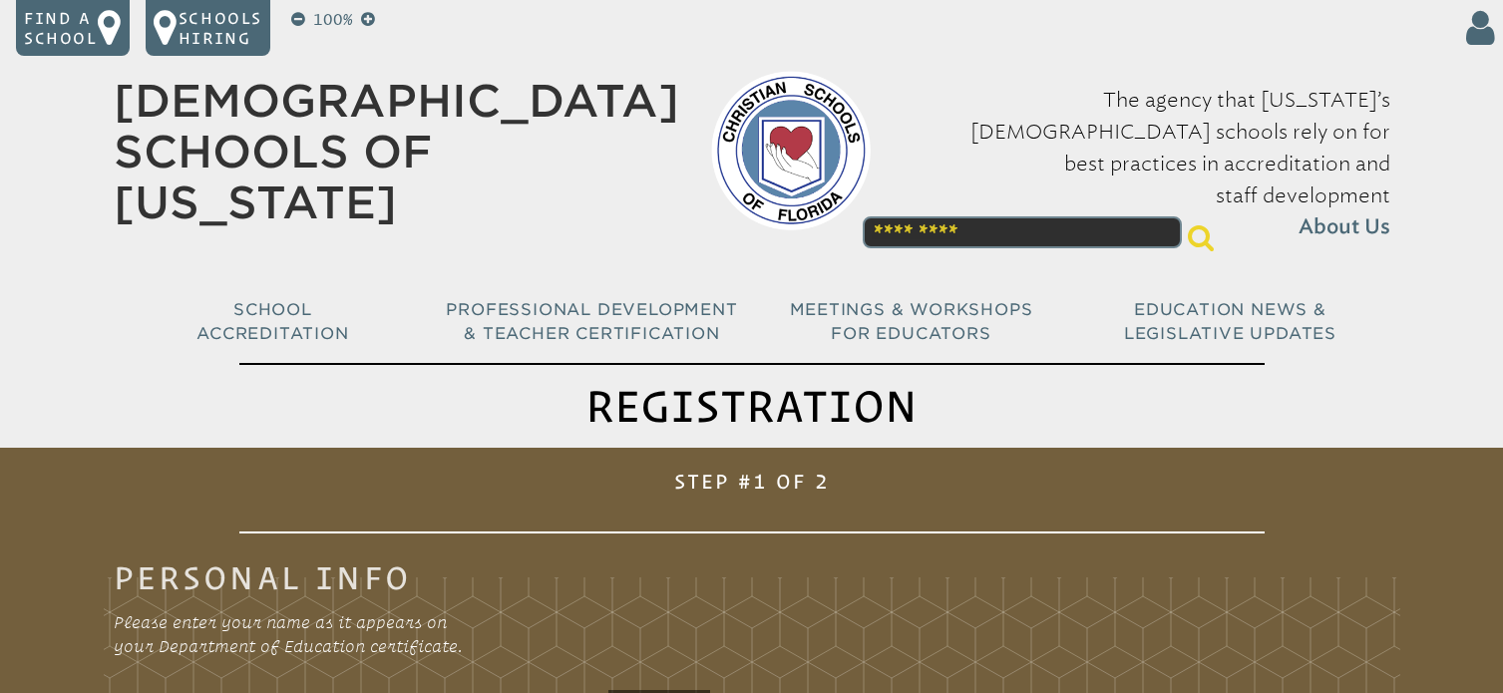  What do you see at coordinates (333, 20) in the screenshot?
I see `p: 100%` at bounding box center [333, 20].